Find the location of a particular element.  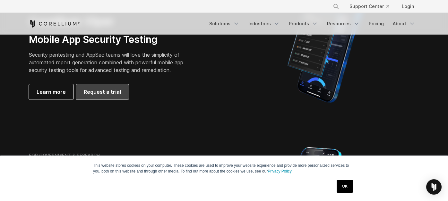

h6: FOR GOVERNMENT & RESEARCH is located at coordinates (64, 156).